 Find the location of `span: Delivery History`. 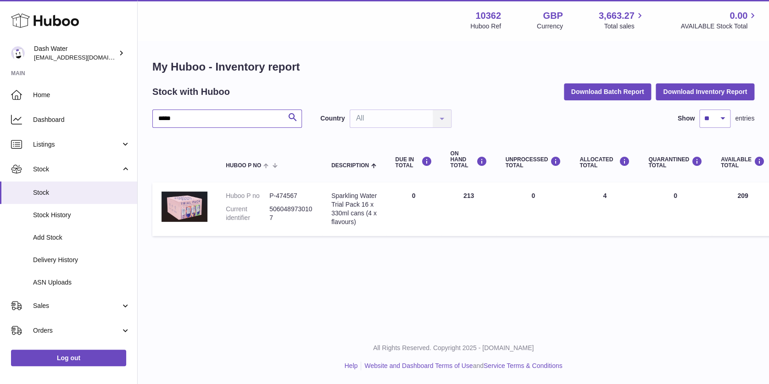

span: Delivery History is located at coordinates (82, 260).